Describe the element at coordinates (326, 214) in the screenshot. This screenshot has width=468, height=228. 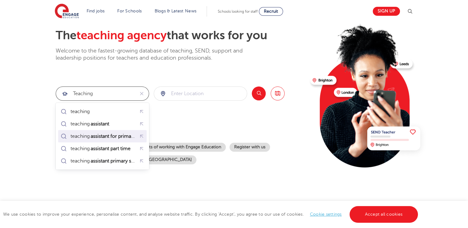
I see `a: Cookie settings` at that location.